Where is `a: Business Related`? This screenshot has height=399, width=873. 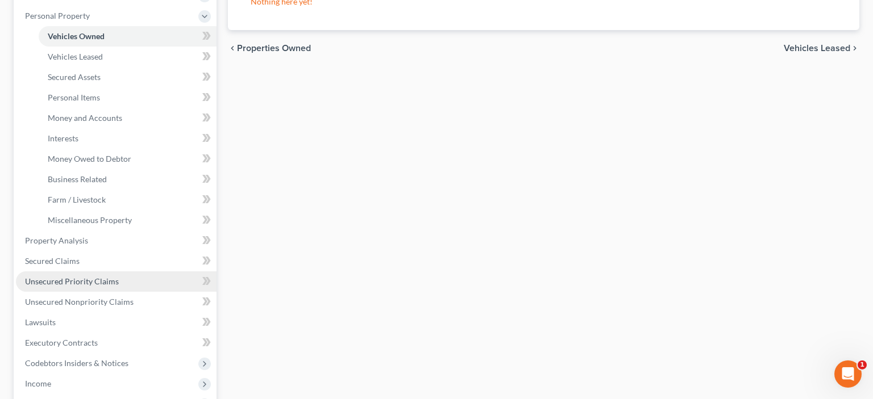
a: Business Related is located at coordinates (127, 180).